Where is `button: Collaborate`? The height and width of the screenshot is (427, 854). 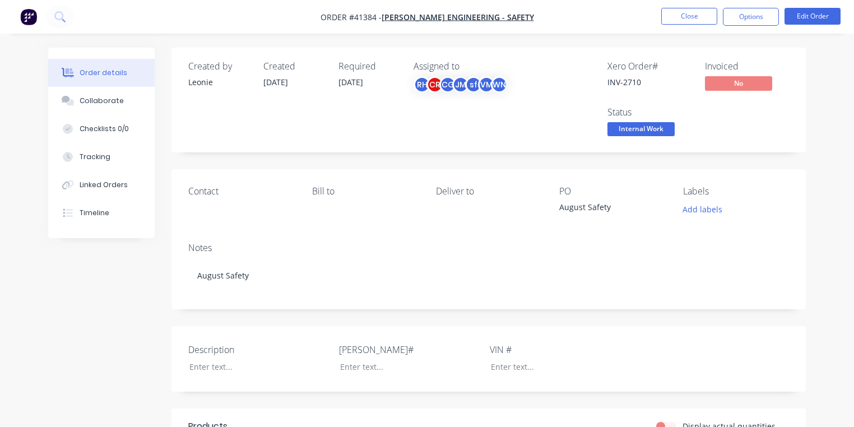 button: Collaborate is located at coordinates (101, 101).